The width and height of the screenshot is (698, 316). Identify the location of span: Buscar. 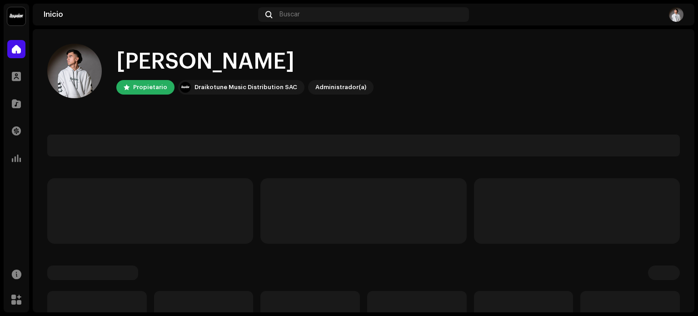
(289, 15).